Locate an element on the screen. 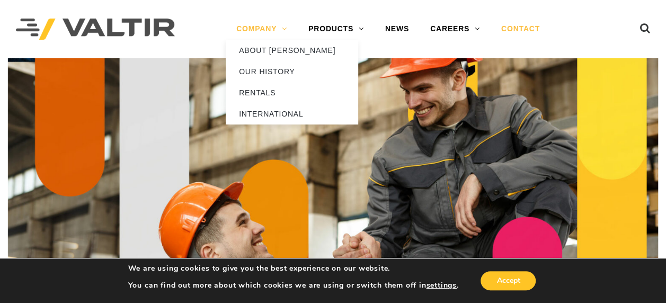 The width and height of the screenshot is (666, 303). button: Accept is located at coordinates (508, 281).